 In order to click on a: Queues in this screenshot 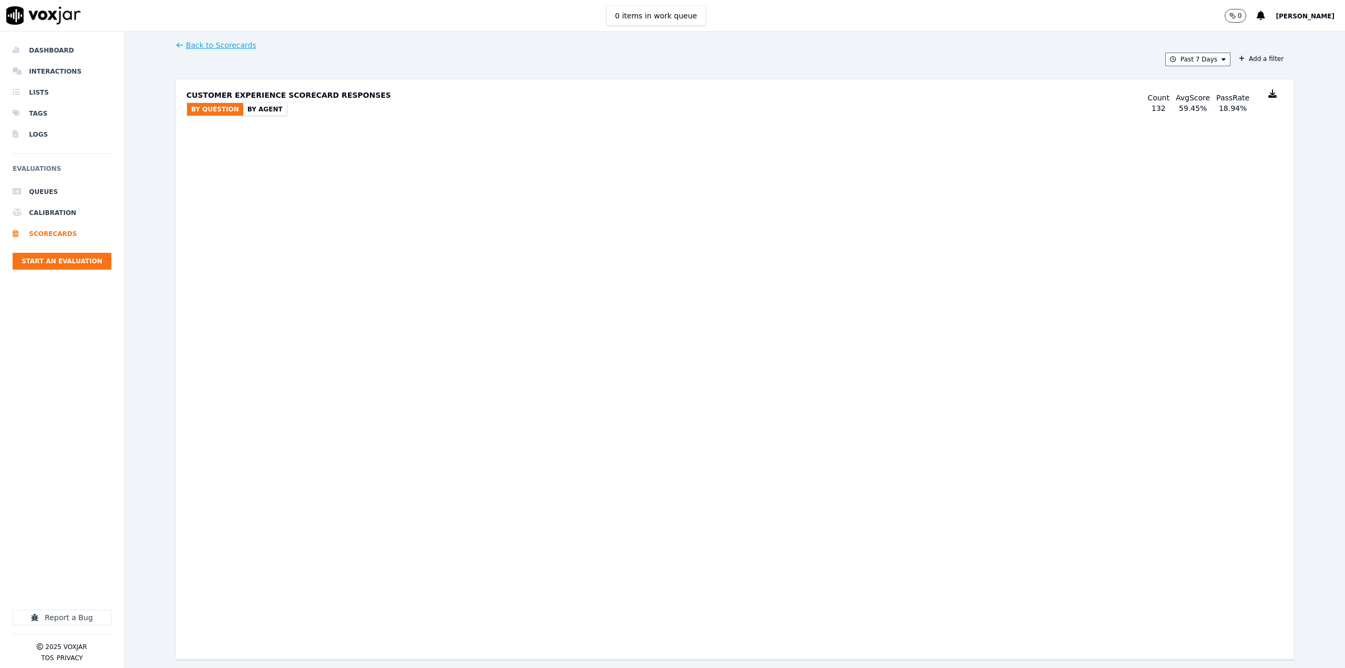, I will do `click(62, 192)`.